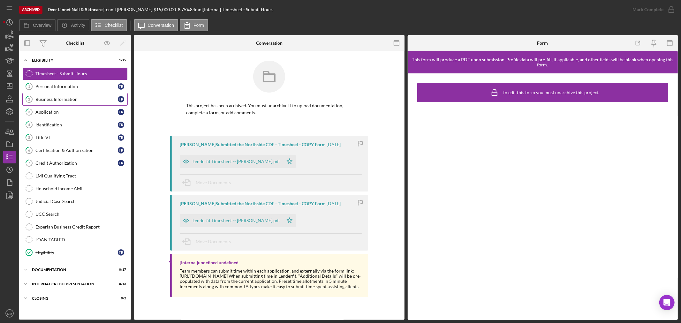  What do you see at coordinates (77, 163) in the screenshot?
I see `div: Credit Authorization` at bounding box center [77, 163].